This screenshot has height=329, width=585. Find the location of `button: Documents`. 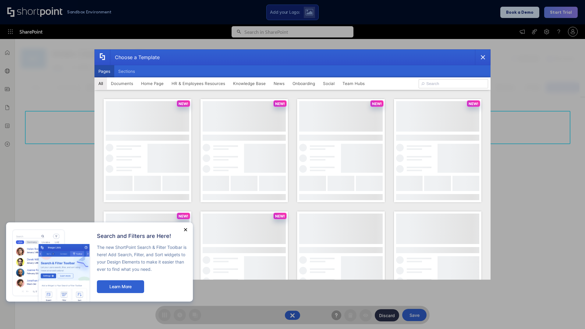

button: Documents is located at coordinates (122, 83).